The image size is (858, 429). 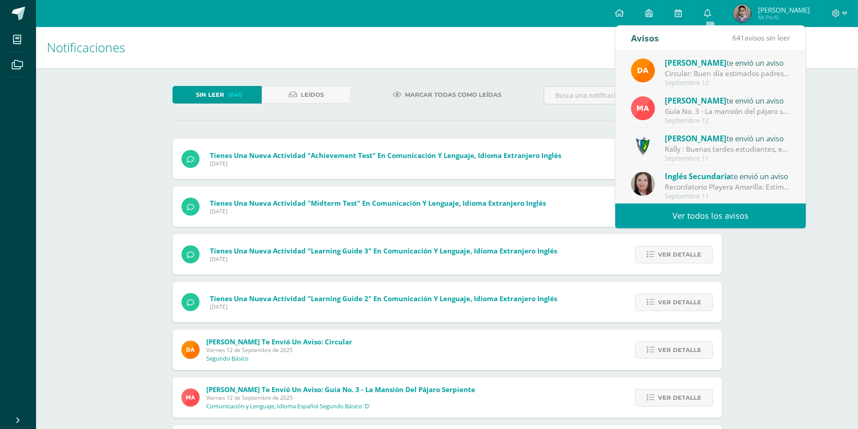 What do you see at coordinates (784, 17) in the screenshot?
I see `span: Mi Perfil` at bounding box center [784, 17].